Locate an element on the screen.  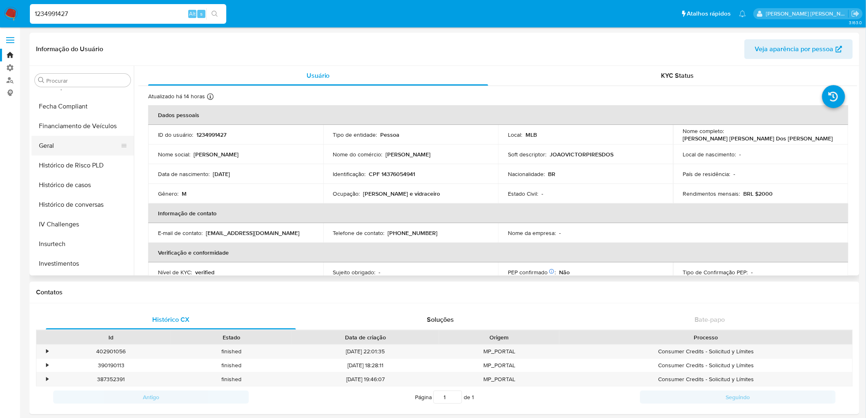
button: search-icon is located at coordinates (215, 14).